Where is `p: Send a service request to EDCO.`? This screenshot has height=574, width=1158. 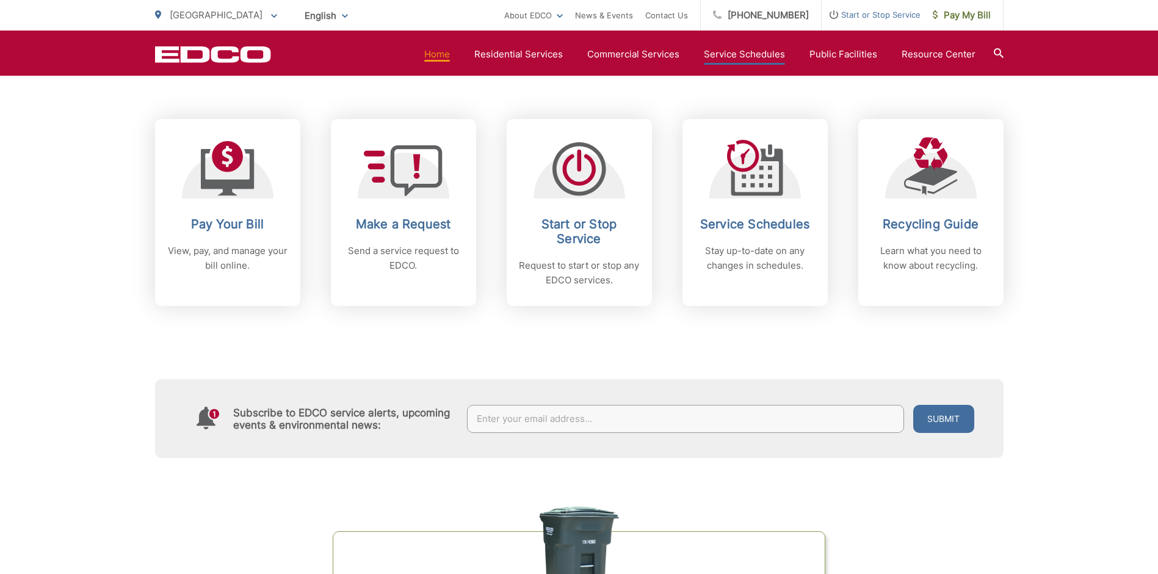
p: Send a service request to EDCO. is located at coordinates (404, 258).